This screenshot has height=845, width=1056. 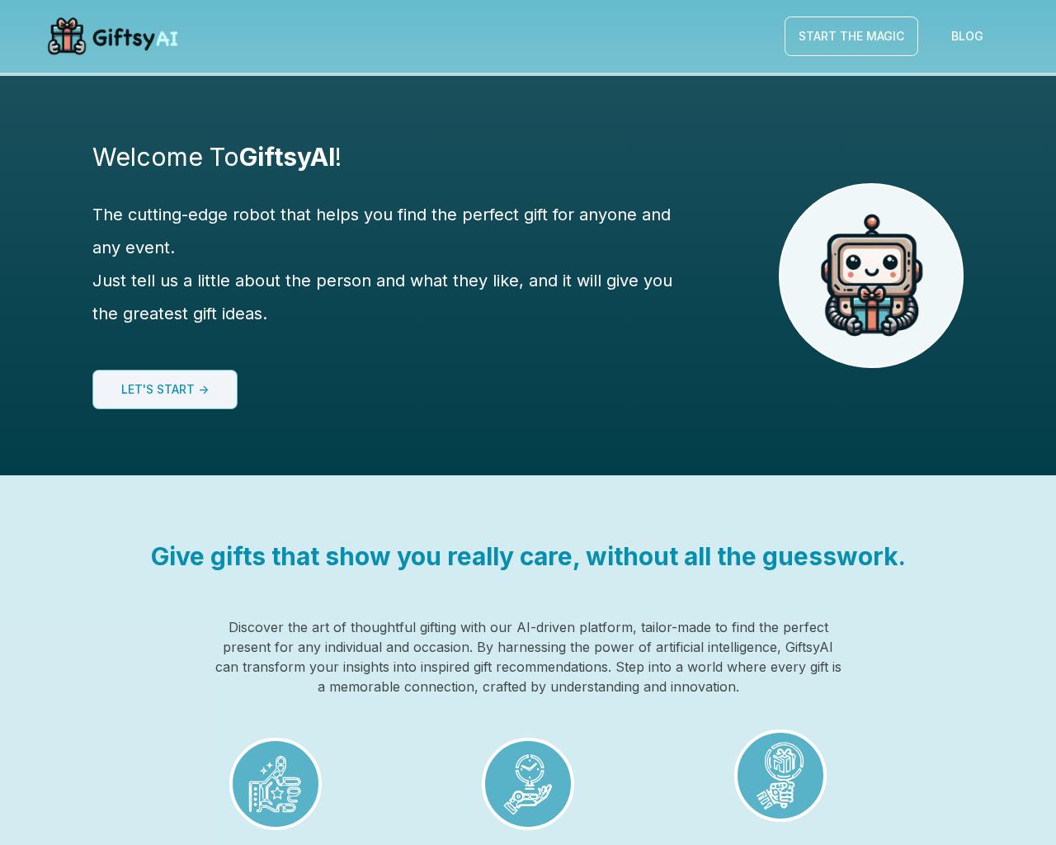 What do you see at coordinates (528, 784) in the screenshot?
I see `img: Time-Saving Convenience` at bounding box center [528, 784].